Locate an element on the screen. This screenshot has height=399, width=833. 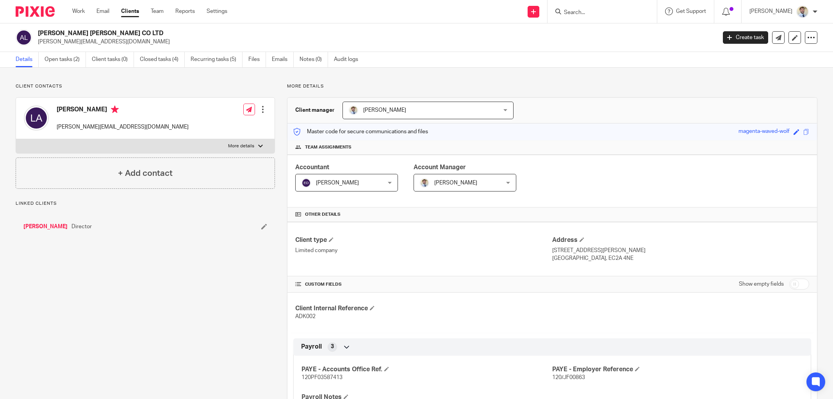
span: 120PF03587413 is located at coordinates (322, 377).